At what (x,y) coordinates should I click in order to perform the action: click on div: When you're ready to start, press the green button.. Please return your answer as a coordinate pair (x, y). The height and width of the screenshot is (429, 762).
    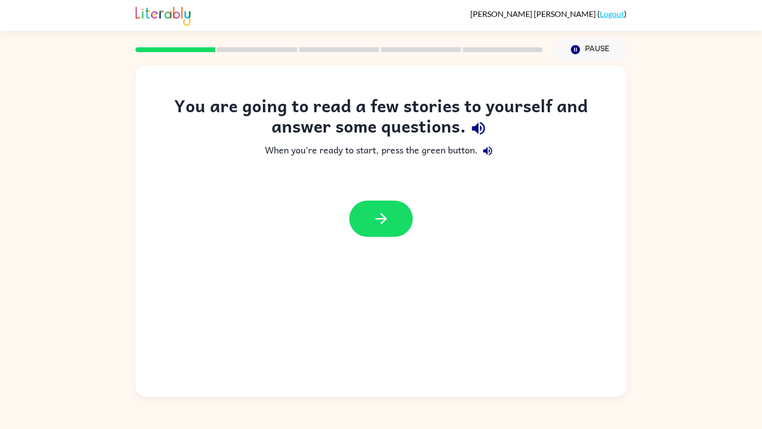
    Looking at the image, I should click on (381, 151).